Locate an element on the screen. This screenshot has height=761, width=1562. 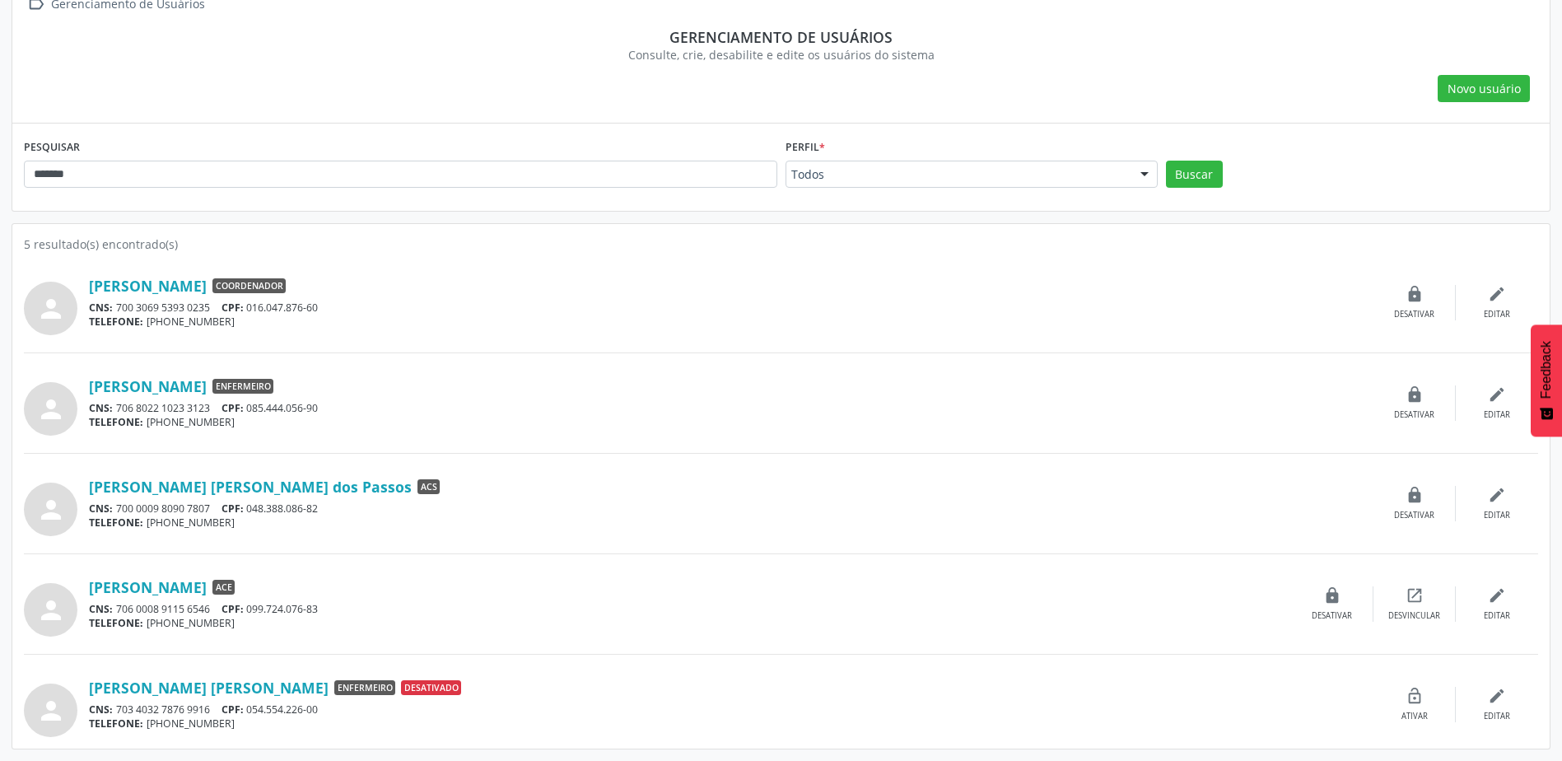
div: 5 resultado(s) encontrado(s) is located at coordinates (781, 244).